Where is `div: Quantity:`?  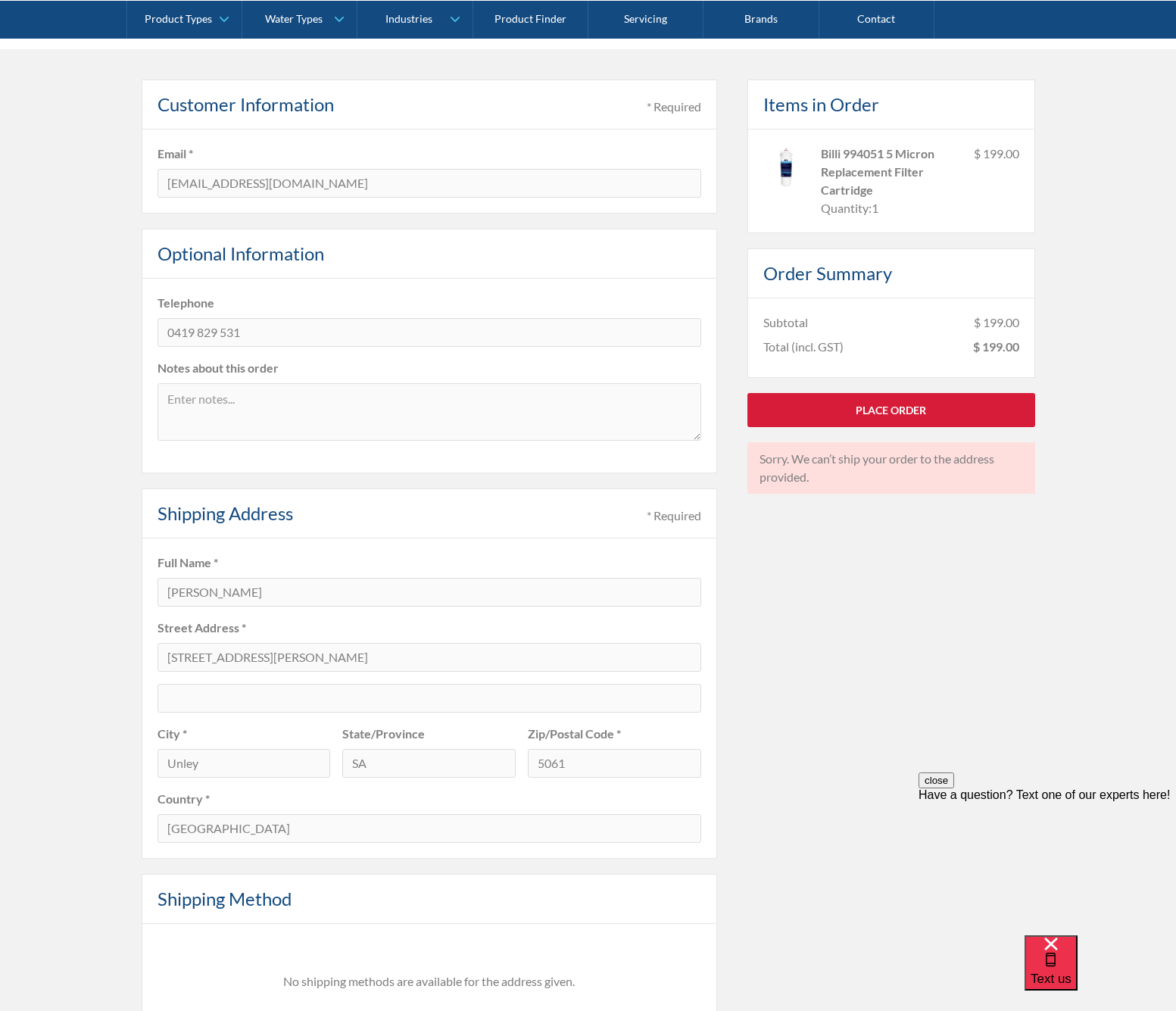 div: Quantity: is located at coordinates (846, 208).